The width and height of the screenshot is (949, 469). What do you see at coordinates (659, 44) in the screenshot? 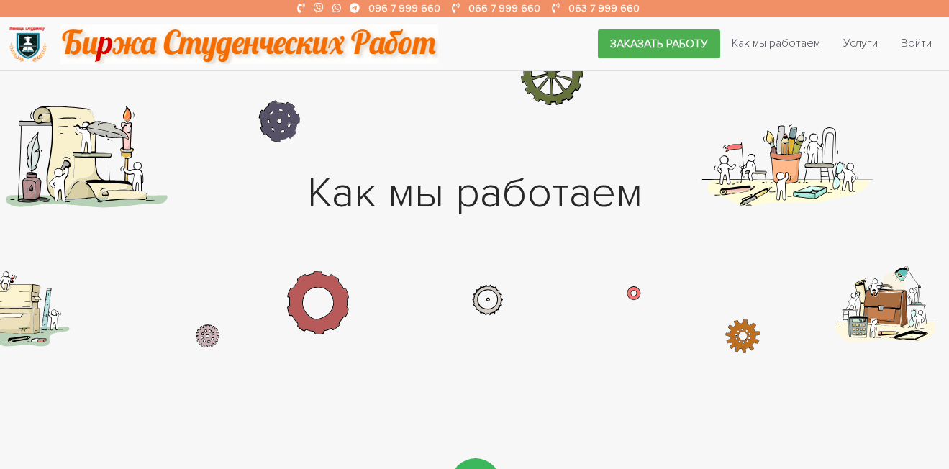
I see `a: Заказать работу` at bounding box center [659, 44].